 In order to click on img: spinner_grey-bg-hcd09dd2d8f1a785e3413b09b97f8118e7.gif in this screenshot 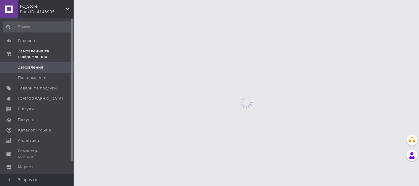, I will do `click(246, 103)`.